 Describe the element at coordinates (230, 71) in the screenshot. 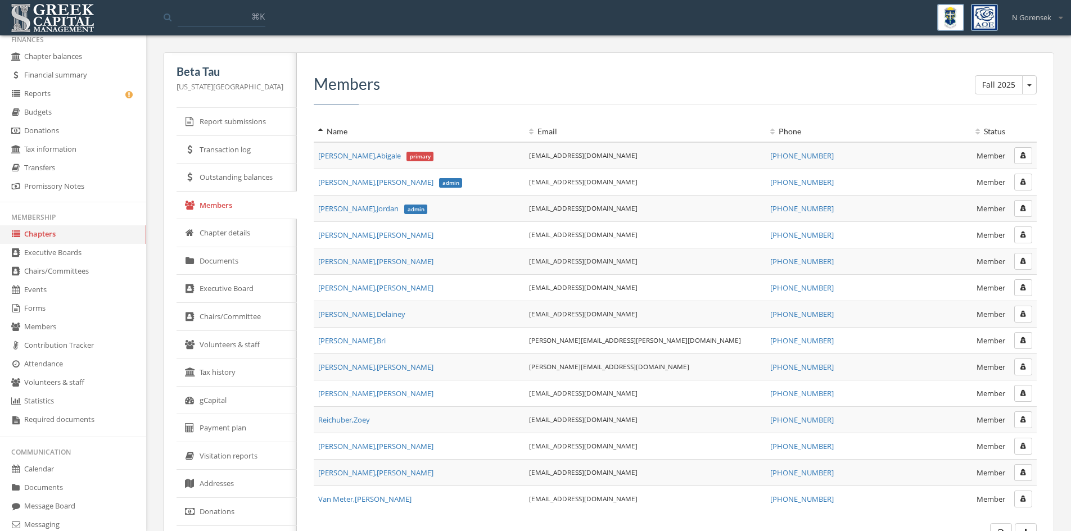

I see `h5: Beta Tau` at that location.